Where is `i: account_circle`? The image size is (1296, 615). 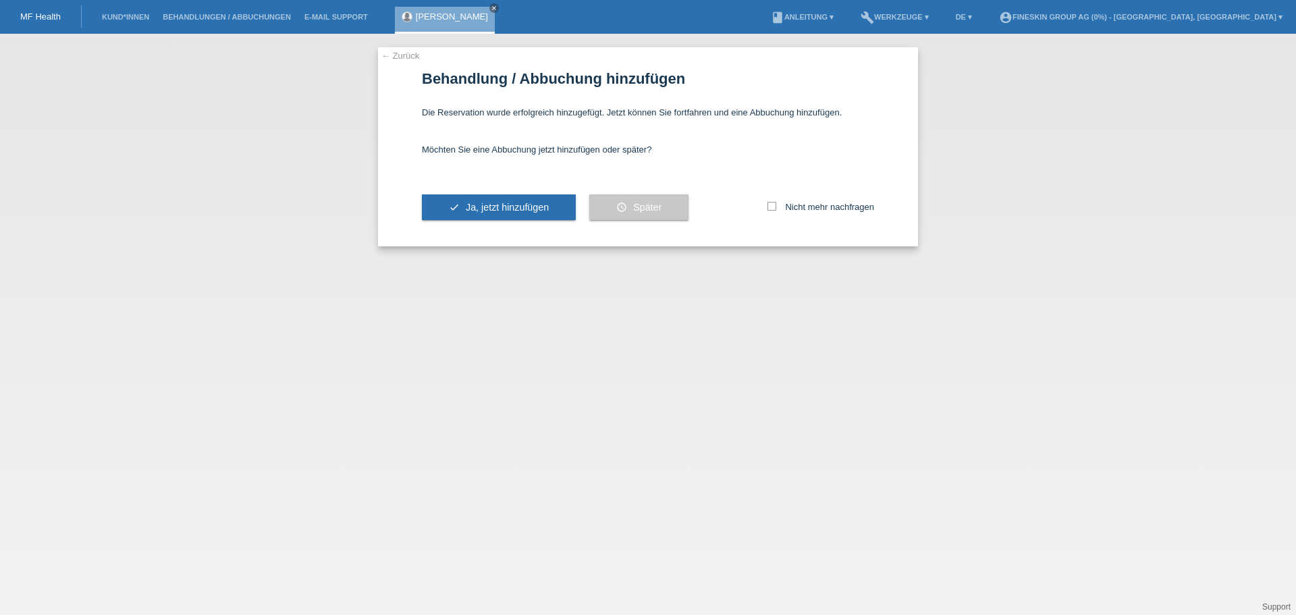 i: account_circle is located at coordinates (1006, 18).